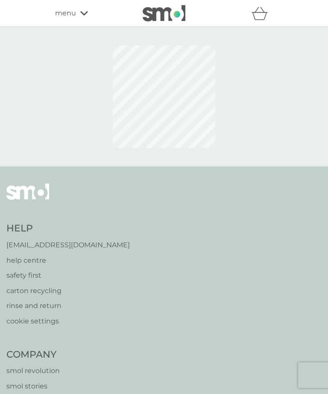  What do you see at coordinates (68, 260) in the screenshot?
I see `p: help centre` at bounding box center [68, 260].